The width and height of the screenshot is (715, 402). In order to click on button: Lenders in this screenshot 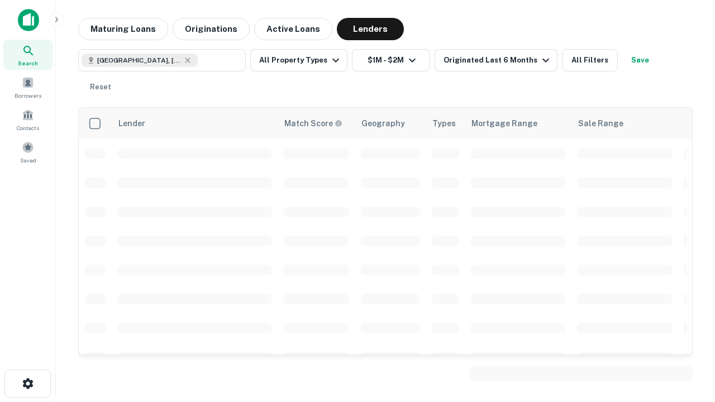, I will do `click(371, 29)`.